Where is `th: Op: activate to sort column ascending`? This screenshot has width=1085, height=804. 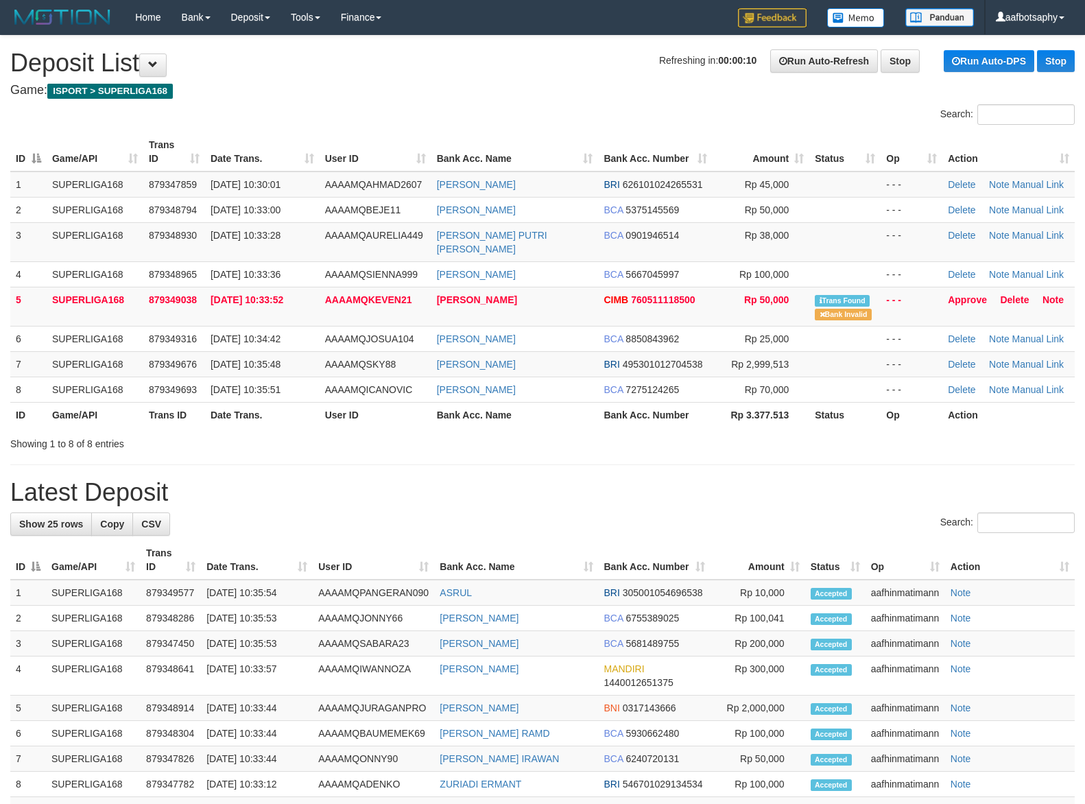 th: Op: activate to sort column ascending is located at coordinates (905, 560).